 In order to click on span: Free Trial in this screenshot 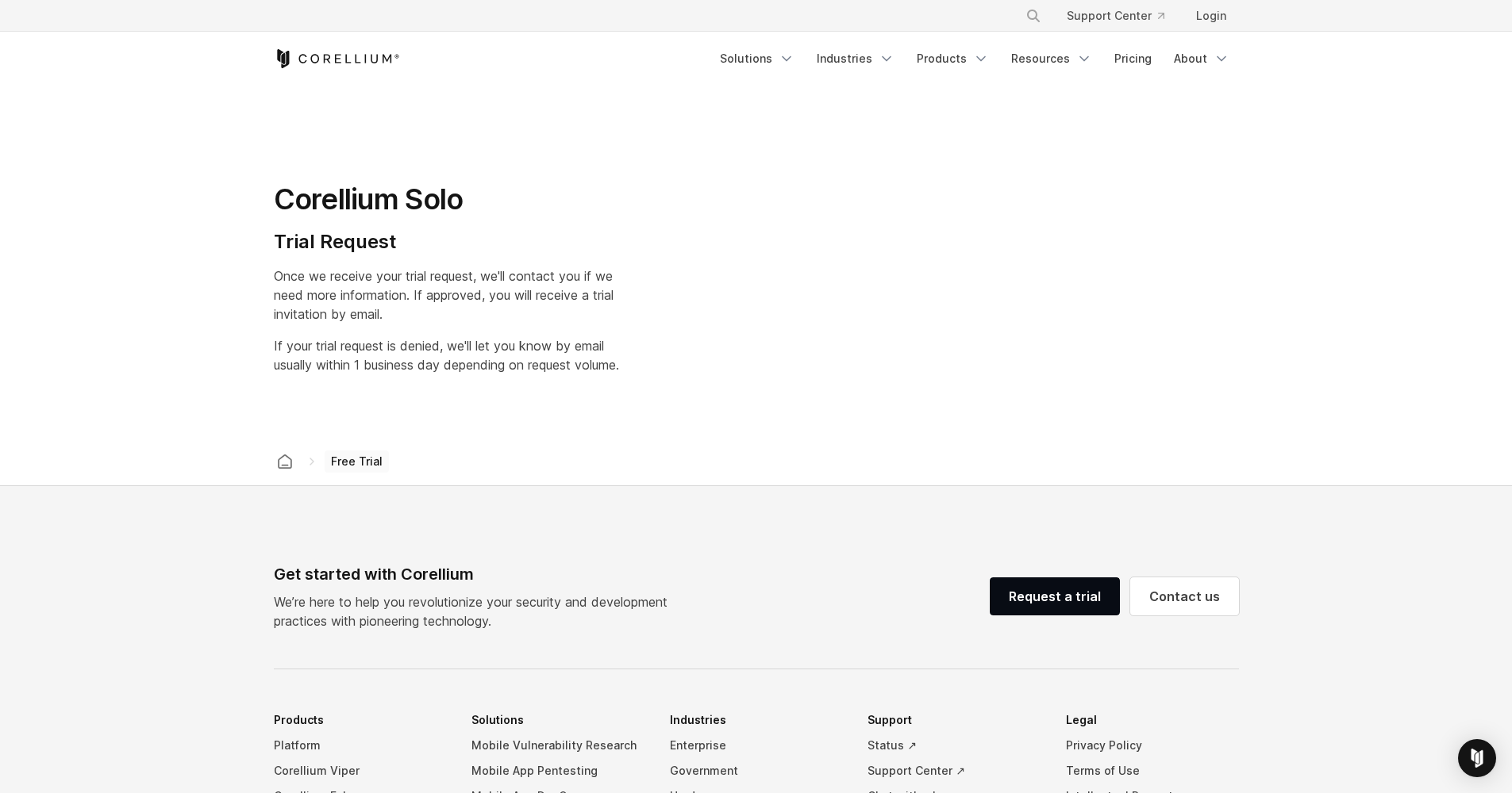, I will do `click(357, 462)`.